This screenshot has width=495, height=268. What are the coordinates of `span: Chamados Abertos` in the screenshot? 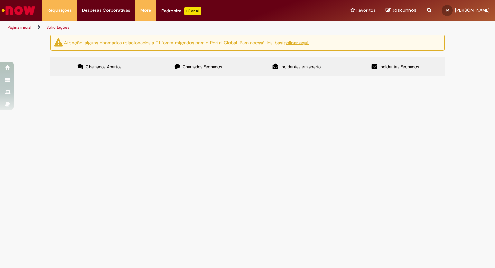 It's located at (104, 67).